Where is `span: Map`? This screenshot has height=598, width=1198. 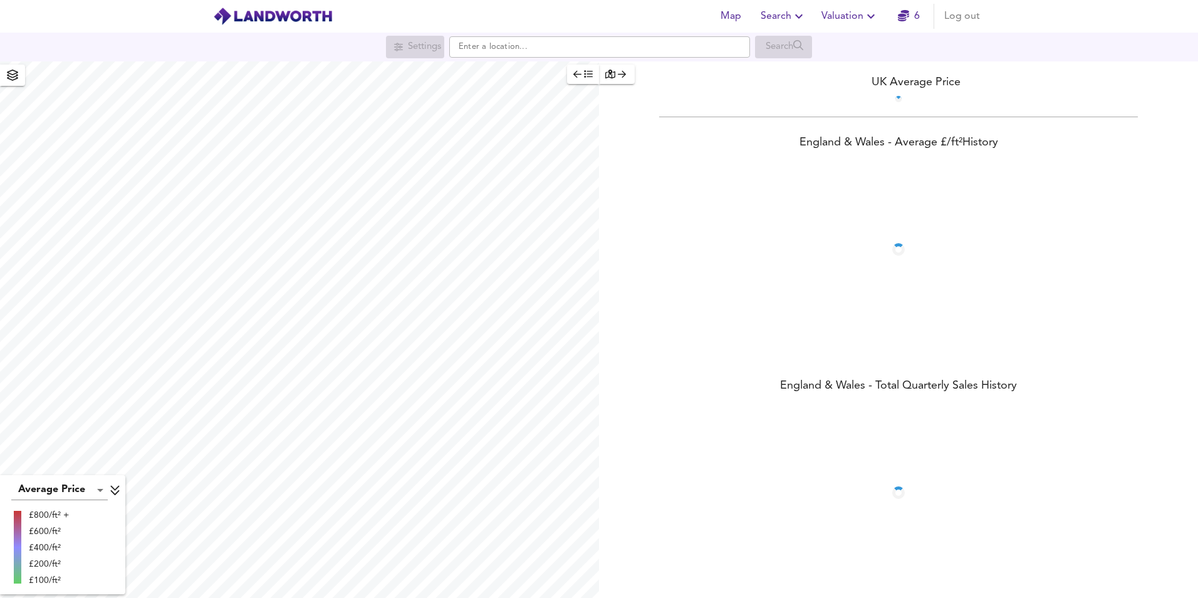
span: Map is located at coordinates (730, 16).